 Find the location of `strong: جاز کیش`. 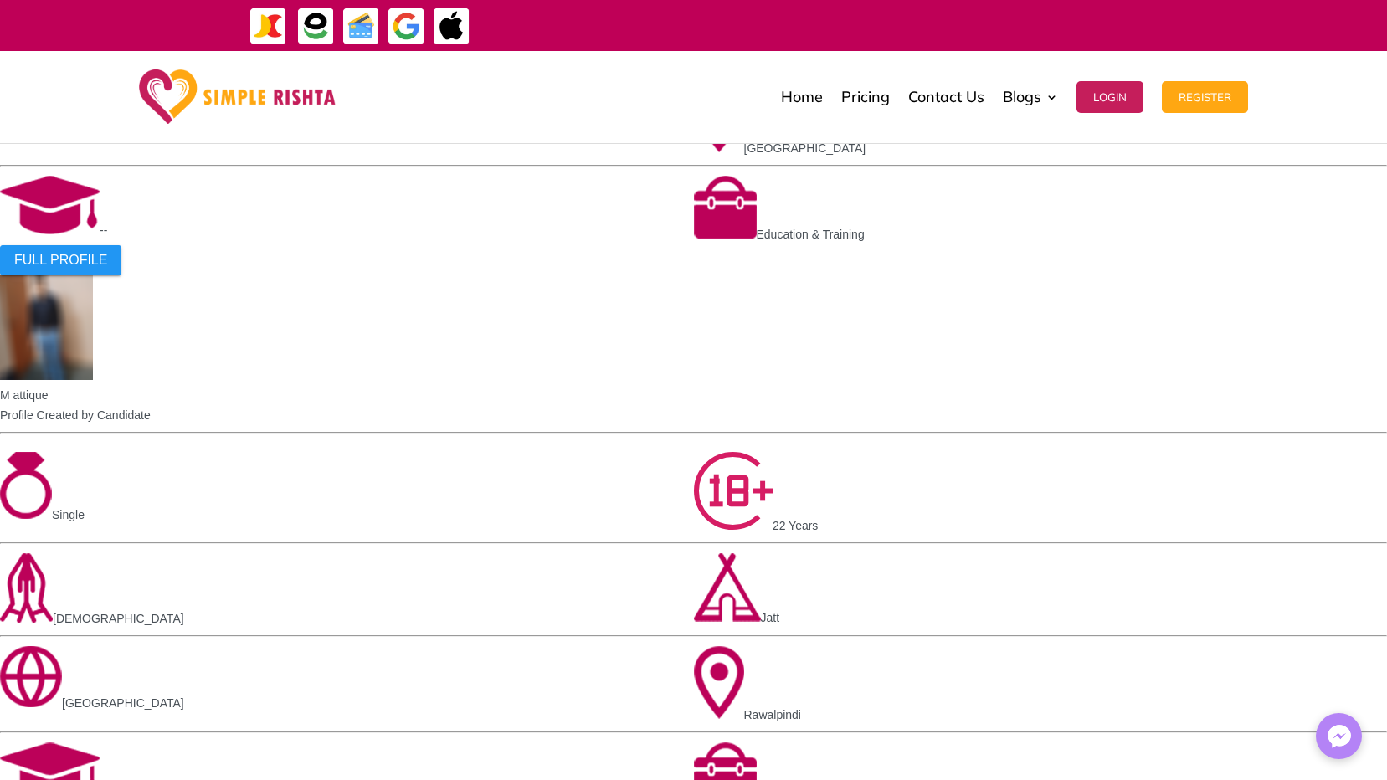

strong: جاز کیش is located at coordinates (858, 24).